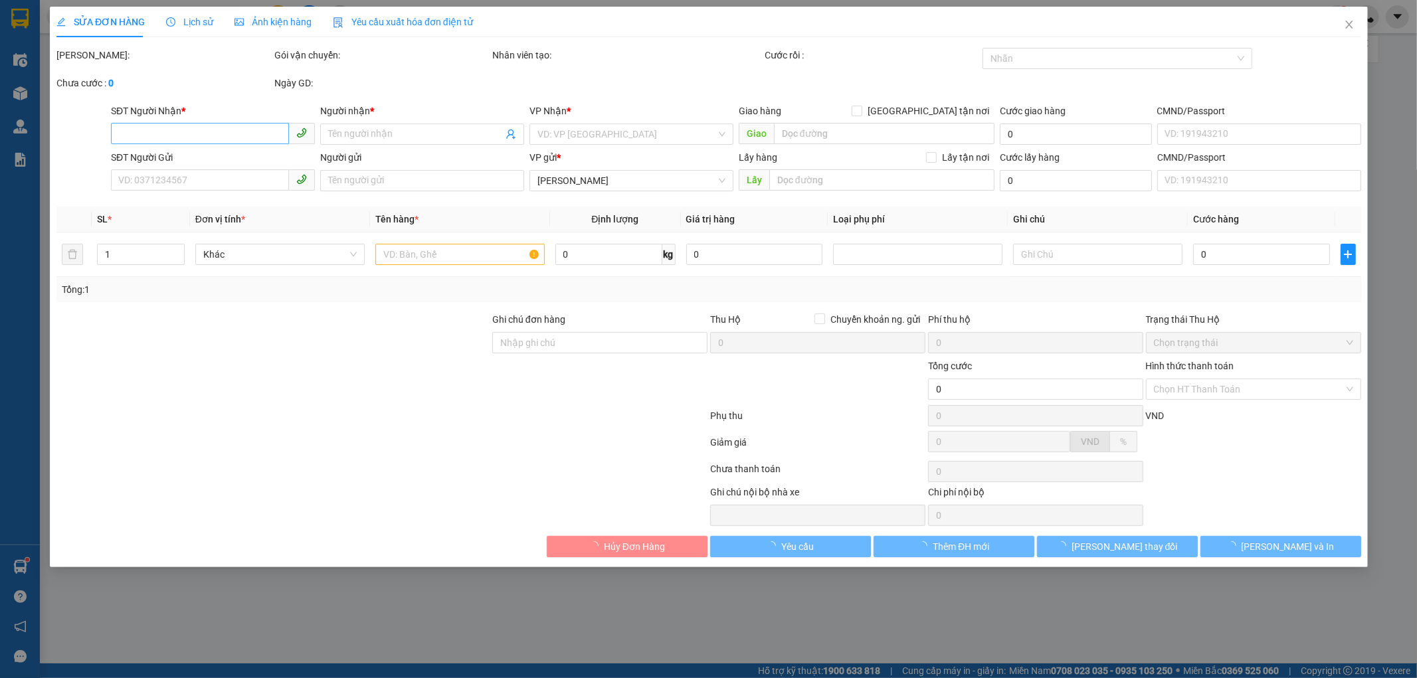 The image size is (1417, 678). What do you see at coordinates (1097, 219) in the screenshot?
I see `th: Ghi chú` at bounding box center [1097, 219].